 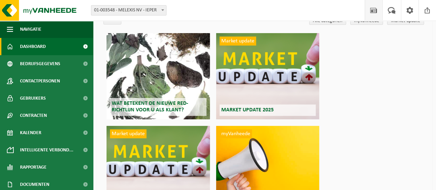 I want to click on a: Wat betekent de nieuwe RED-richtlijn voor u als klant?, so click(x=158, y=76).